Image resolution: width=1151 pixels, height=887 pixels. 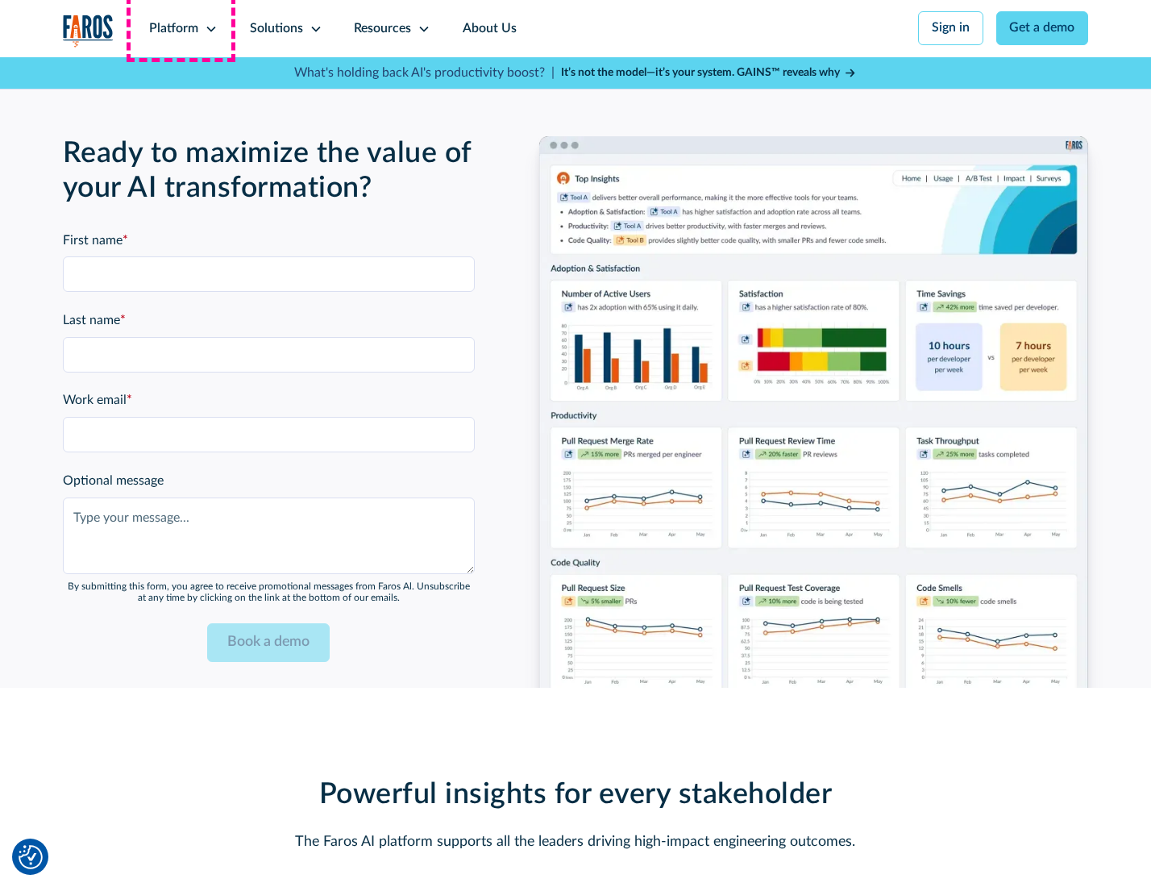 What do you see at coordinates (89, 31) in the screenshot?
I see `a: home` at bounding box center [89, 31].